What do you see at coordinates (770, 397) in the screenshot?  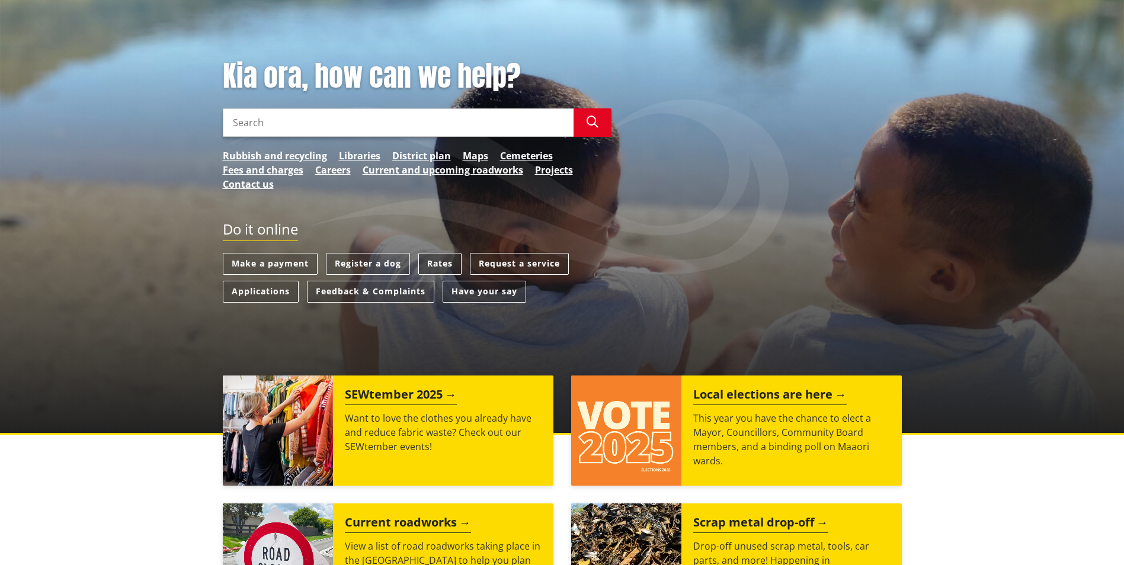 I see `h2: Local elections are here` at bounding box center [770, 397].